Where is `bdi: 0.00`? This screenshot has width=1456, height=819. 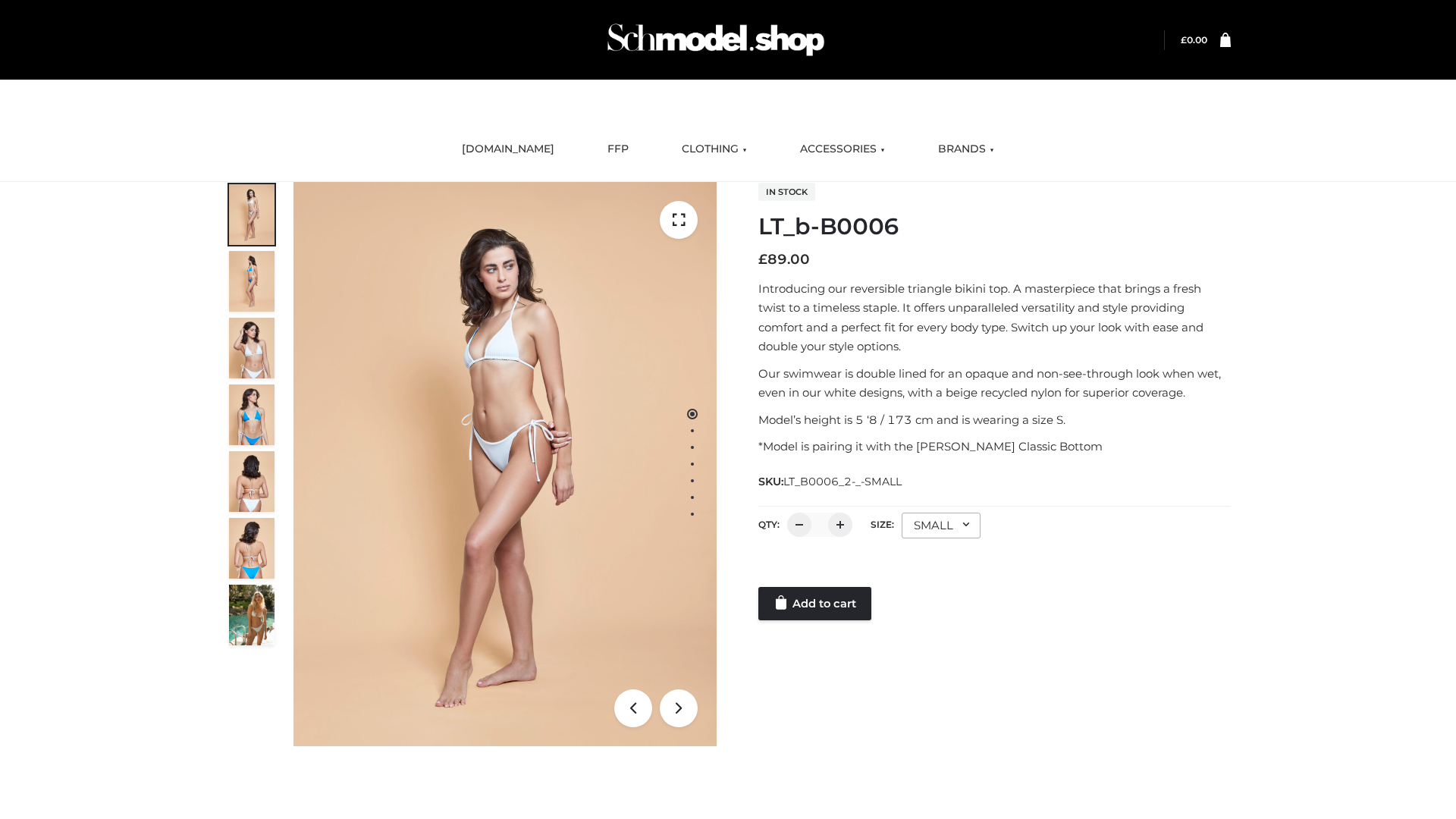
bdi: 0.00 is located at coordinates (1193, 39).